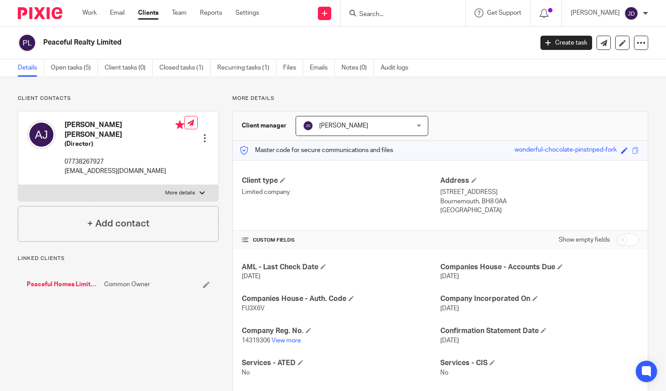 The image size is (666, 391). Describe the element at coordinates (74, 68) in the screenshot. I see `a: Open tasks (5)` at that location.